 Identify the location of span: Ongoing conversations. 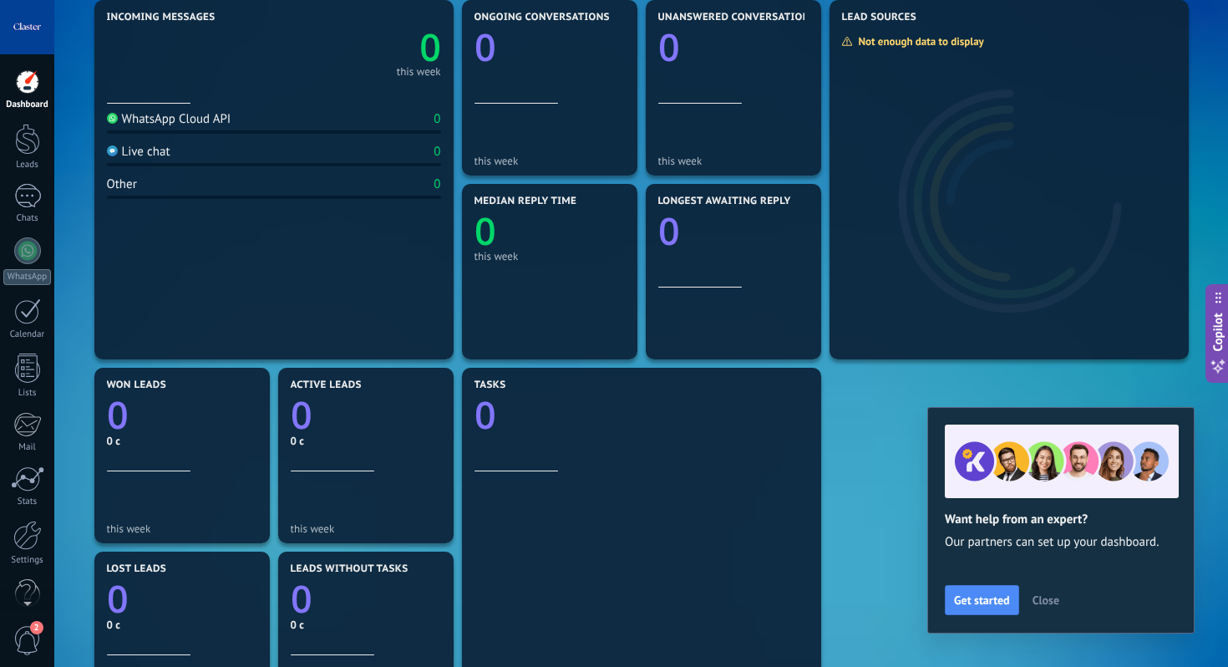
(542, 18).